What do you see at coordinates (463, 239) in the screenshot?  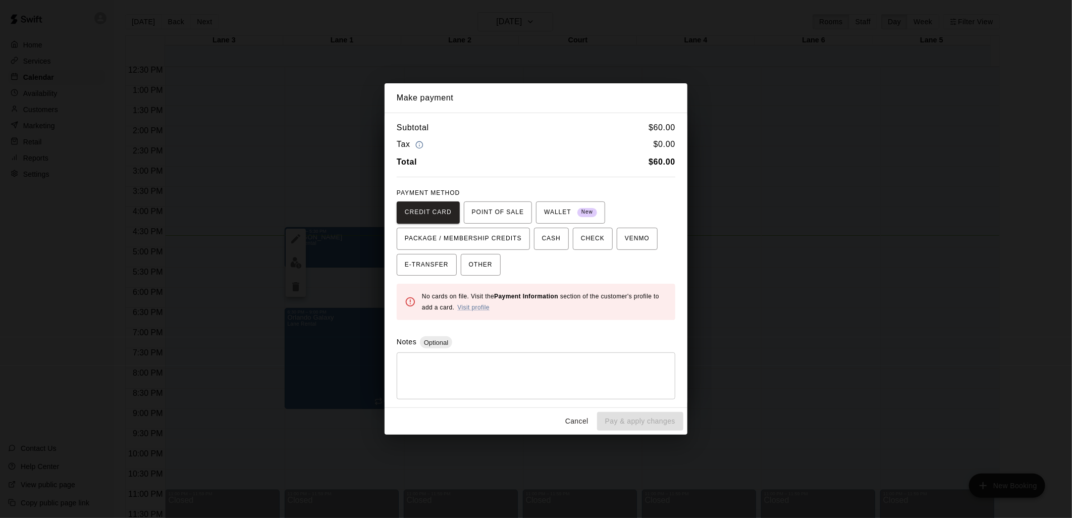 I see `span: PACKAGE / MEMBERSHIP CREDITS` at bounding box center [463, 239].